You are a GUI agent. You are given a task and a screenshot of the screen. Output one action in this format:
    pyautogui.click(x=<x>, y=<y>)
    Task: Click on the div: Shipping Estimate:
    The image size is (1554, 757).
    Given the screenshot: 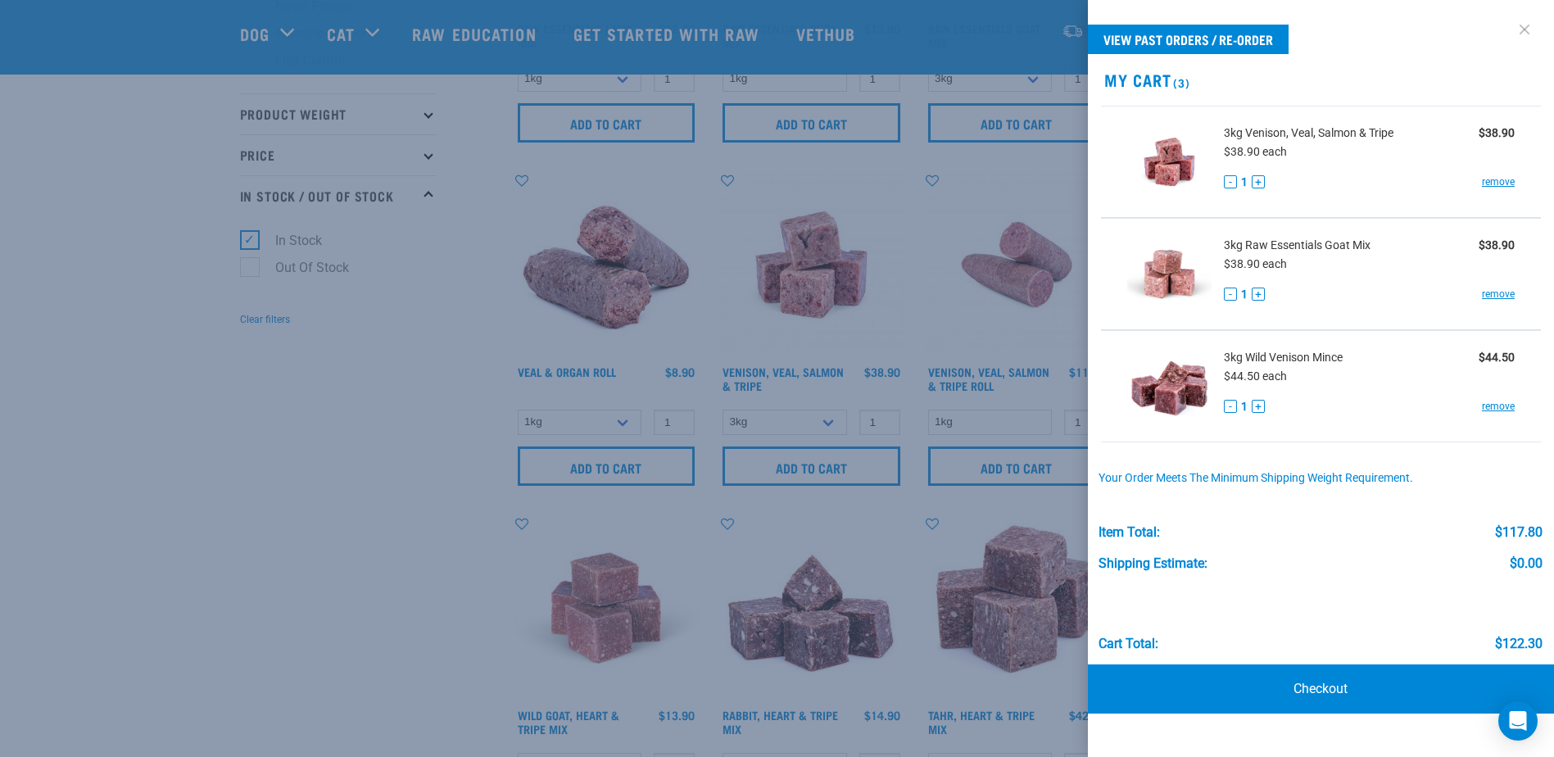 What is the action you would take?
    pyautogui.click(x=1153, y=563)
    